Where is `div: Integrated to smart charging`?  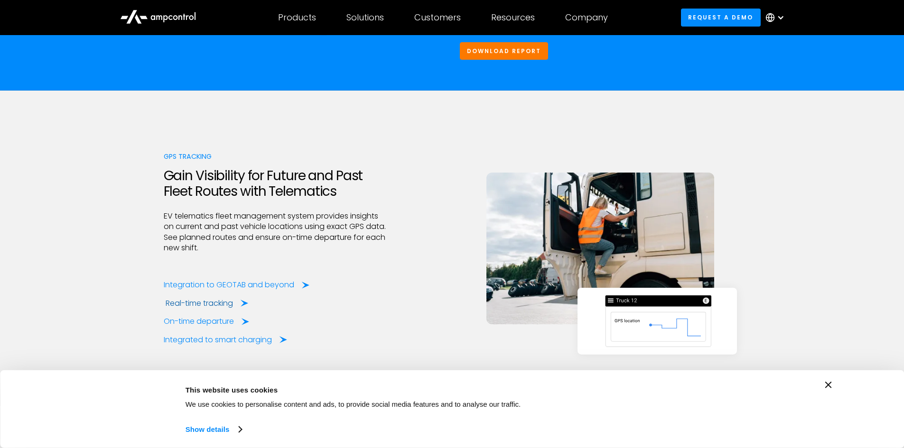
div: Integrated to smart charging is located at coordinates (218, 340).